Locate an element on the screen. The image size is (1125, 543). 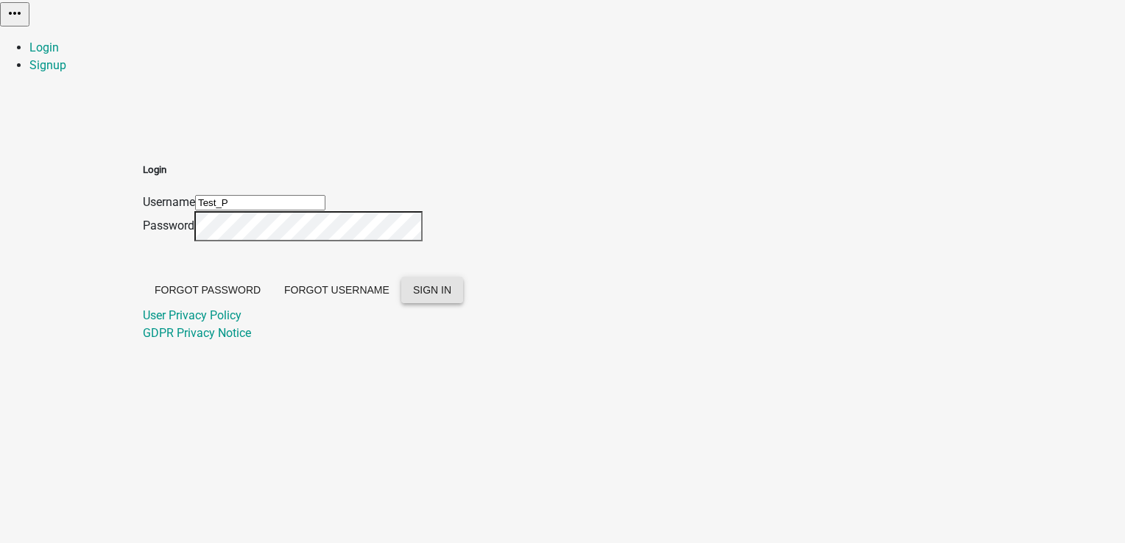
a: Login is located at coordinates (44, 47).